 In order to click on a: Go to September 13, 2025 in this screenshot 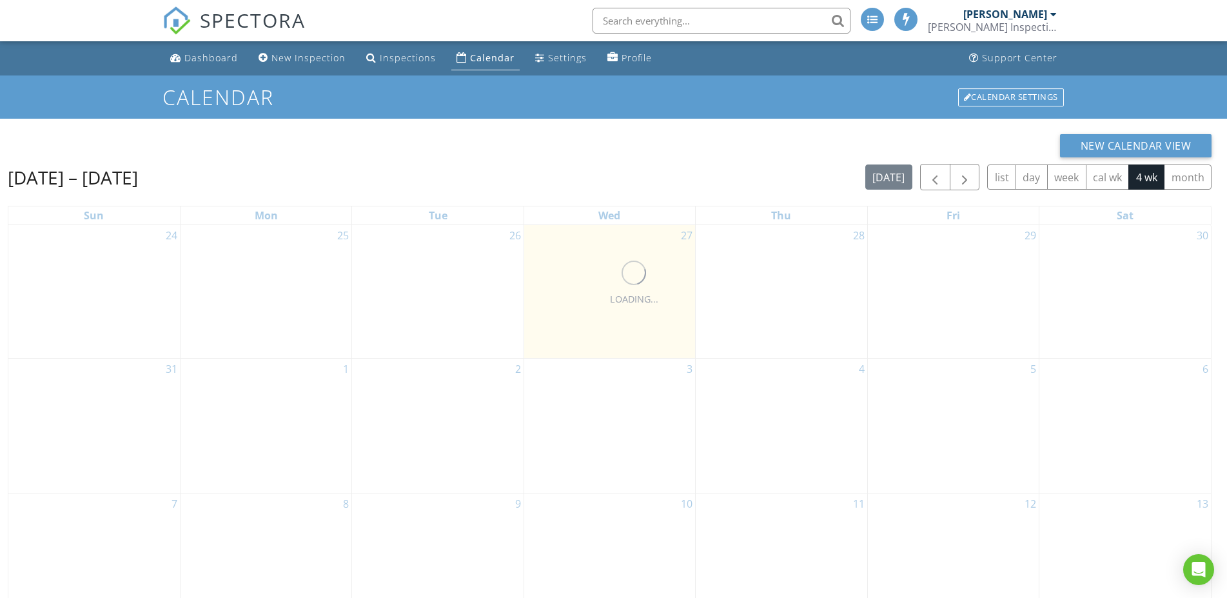, I will do `click(1203, 504)`.